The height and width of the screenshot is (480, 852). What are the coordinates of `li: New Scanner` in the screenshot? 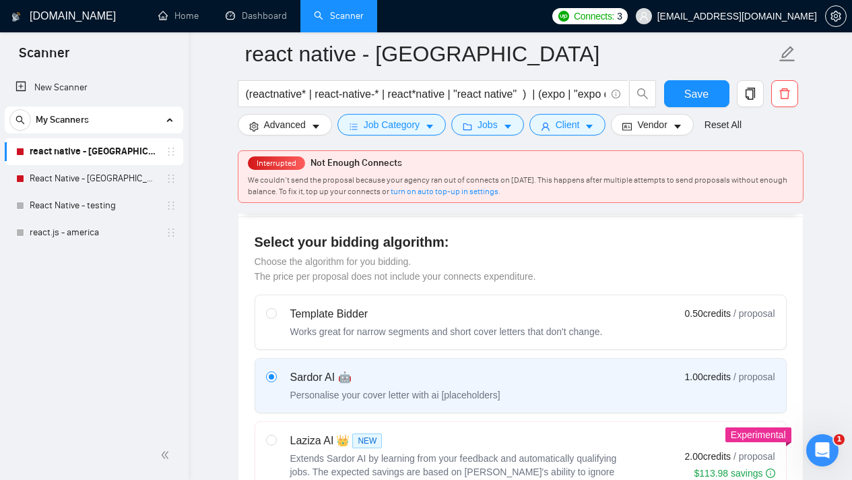 It's located at (94, 88).